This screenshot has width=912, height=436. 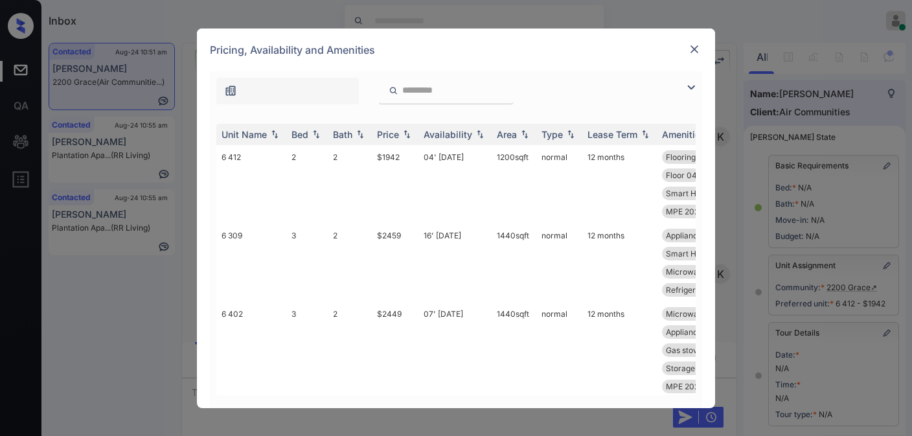 What do you see at coordinates (694, 49) in the screenshot?
I see `img: close` at bounding box center [694, 49].